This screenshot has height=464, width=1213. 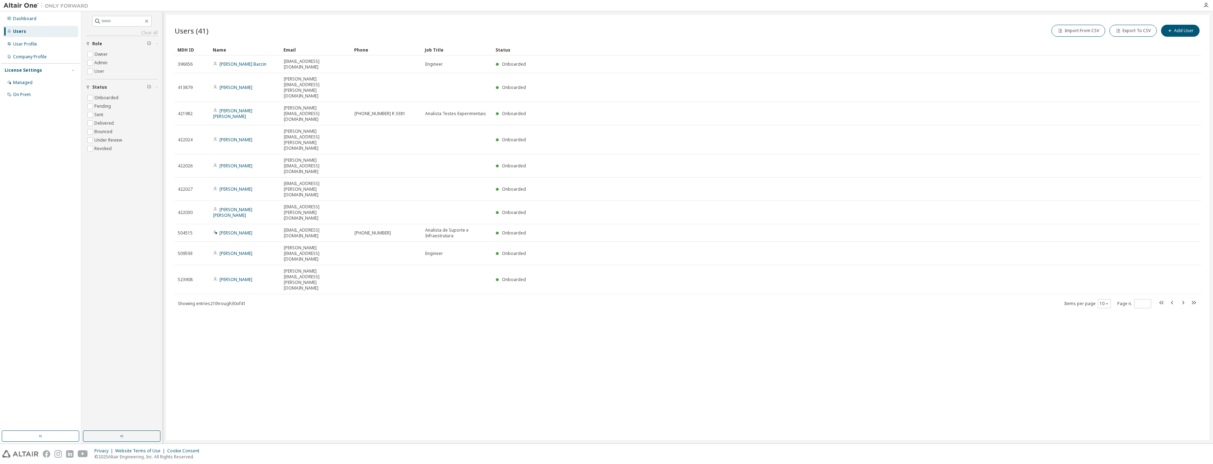 I want to click on div: Privacy, so click(x=105, y=451).